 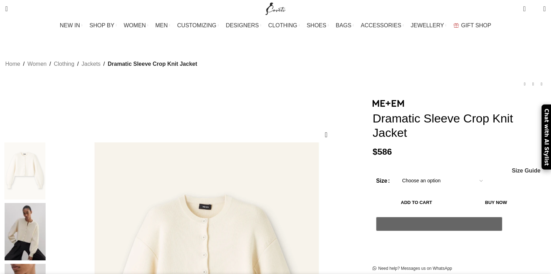 What do you see at coordinates (496, 203) in the screenshot?
I see `button: Buy now` at bounding box center [496, 203].